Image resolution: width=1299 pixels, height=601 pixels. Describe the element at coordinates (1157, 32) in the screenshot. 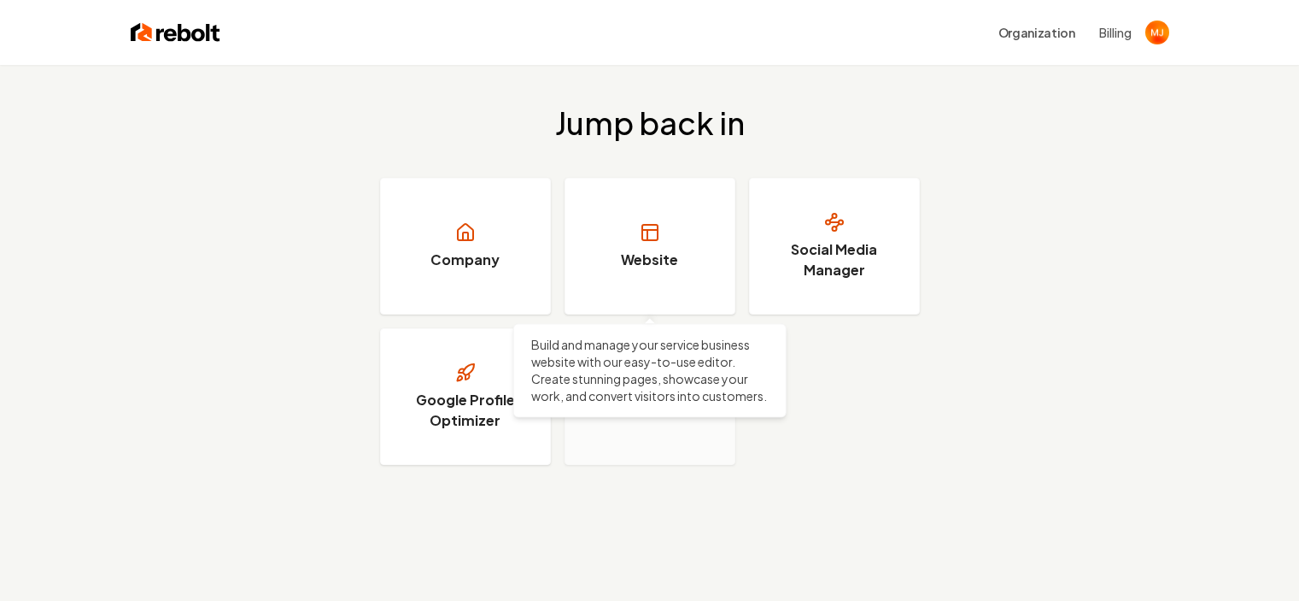

I see `button: Open user button` at that location.